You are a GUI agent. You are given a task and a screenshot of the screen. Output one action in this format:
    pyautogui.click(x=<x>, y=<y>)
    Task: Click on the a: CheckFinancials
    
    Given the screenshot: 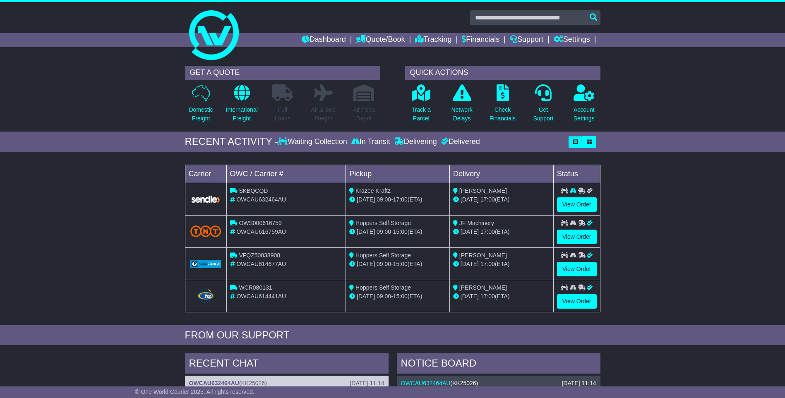 What is the action you would take?
    pyautogui.click(x=502, y=105)
    